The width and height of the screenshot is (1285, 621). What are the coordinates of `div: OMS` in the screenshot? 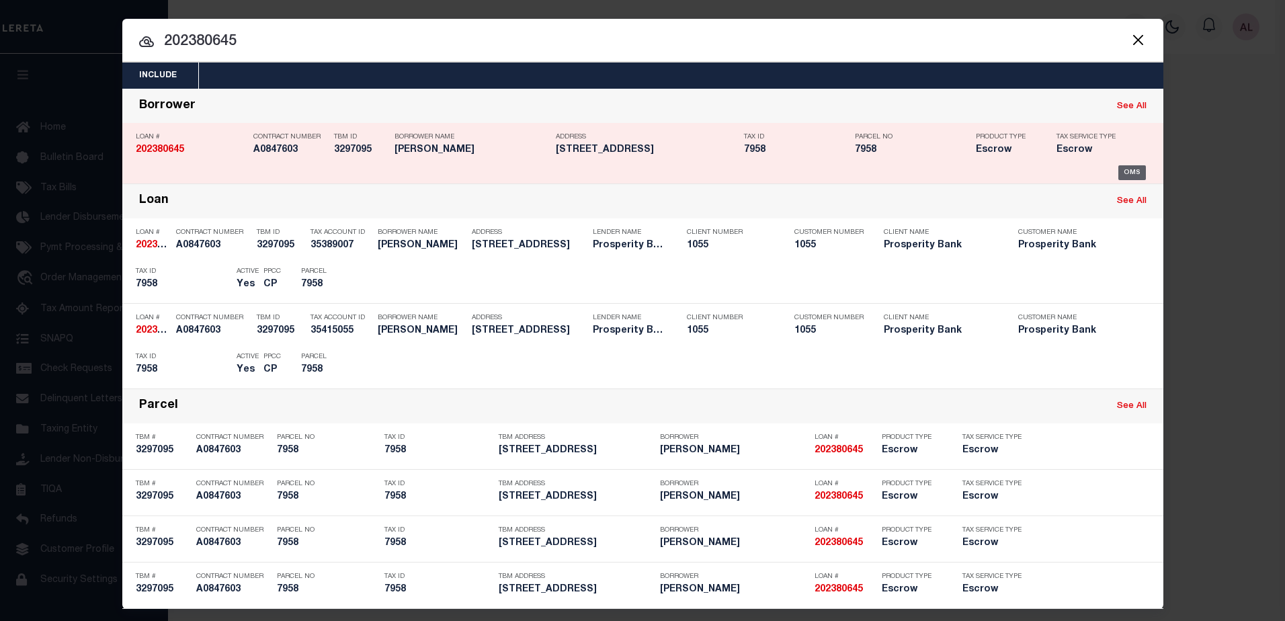 It's located at (1132, 173).